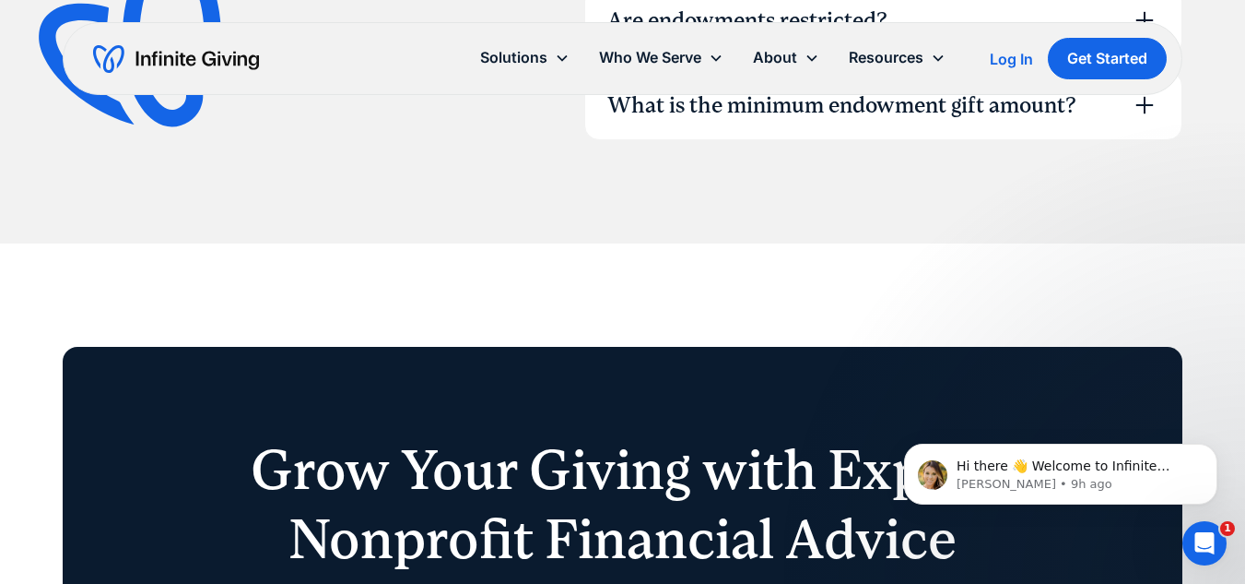  I want to click on img: Profile image for Kasey, so click(56, 70).